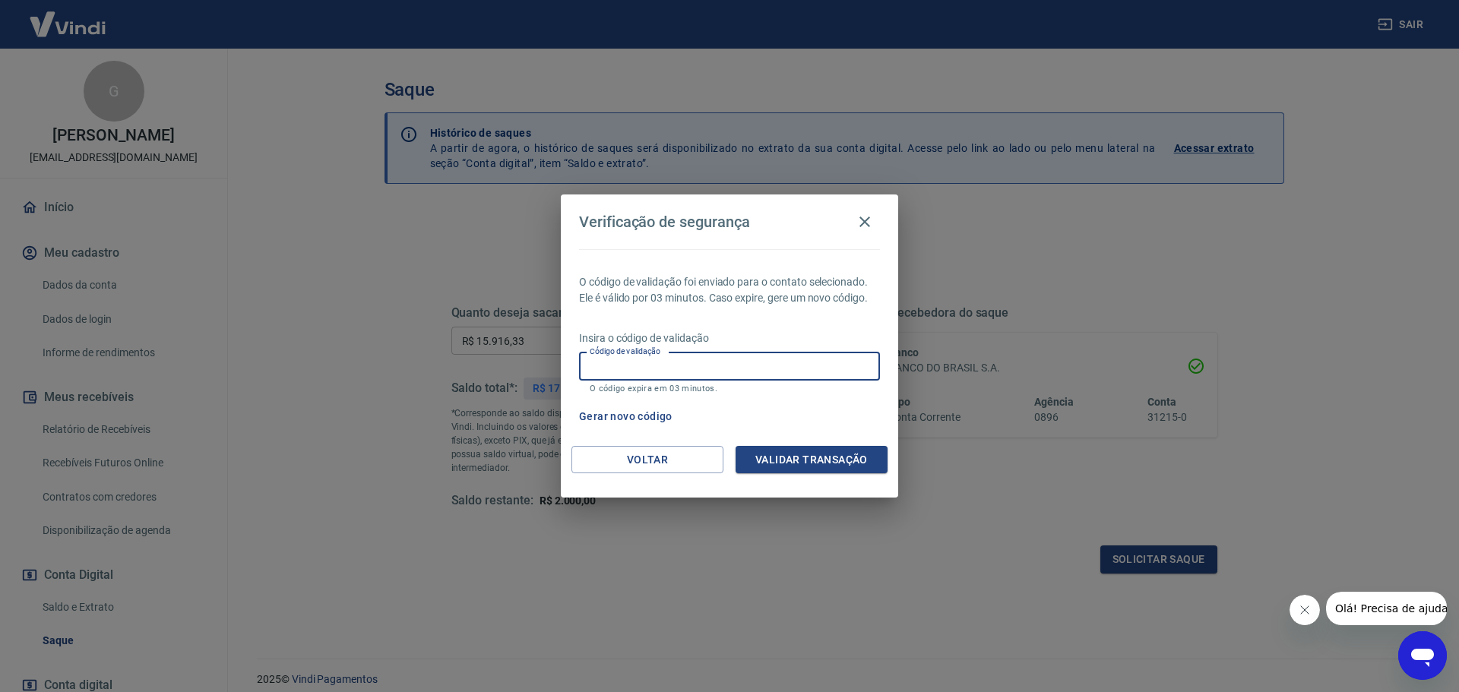 This screenshot has height=692, width=1459. I want to click on span: Olá! Precisa de ajuda?, so click(68, 17).